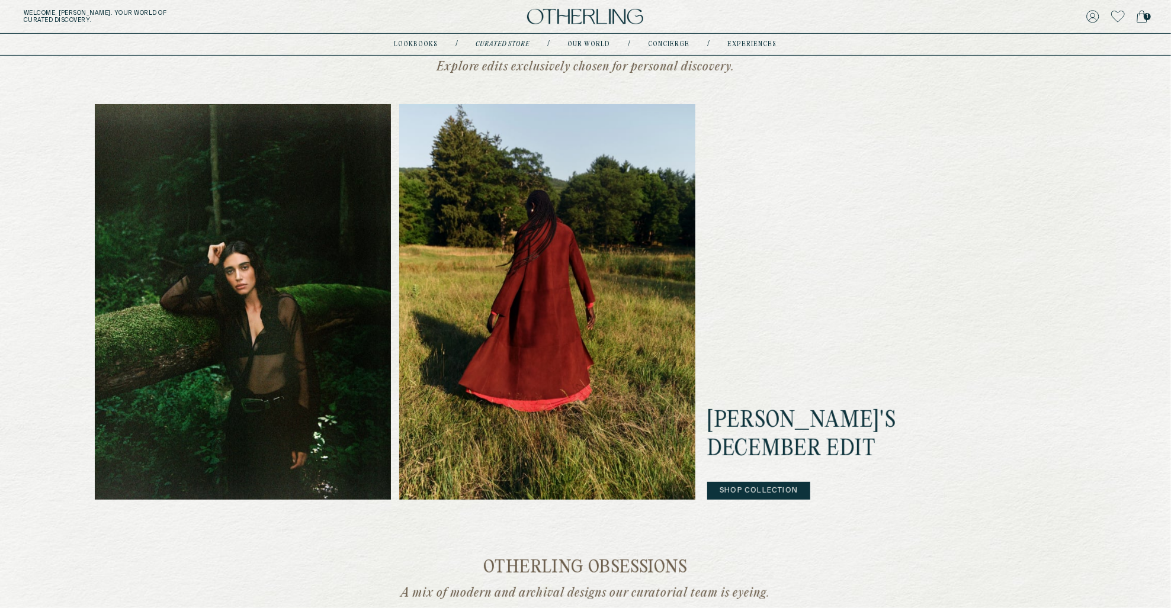  What do you see at coordinates (1142, 17) in the screenshot?
I see `a: 1` at bounding box center [1142, 17].